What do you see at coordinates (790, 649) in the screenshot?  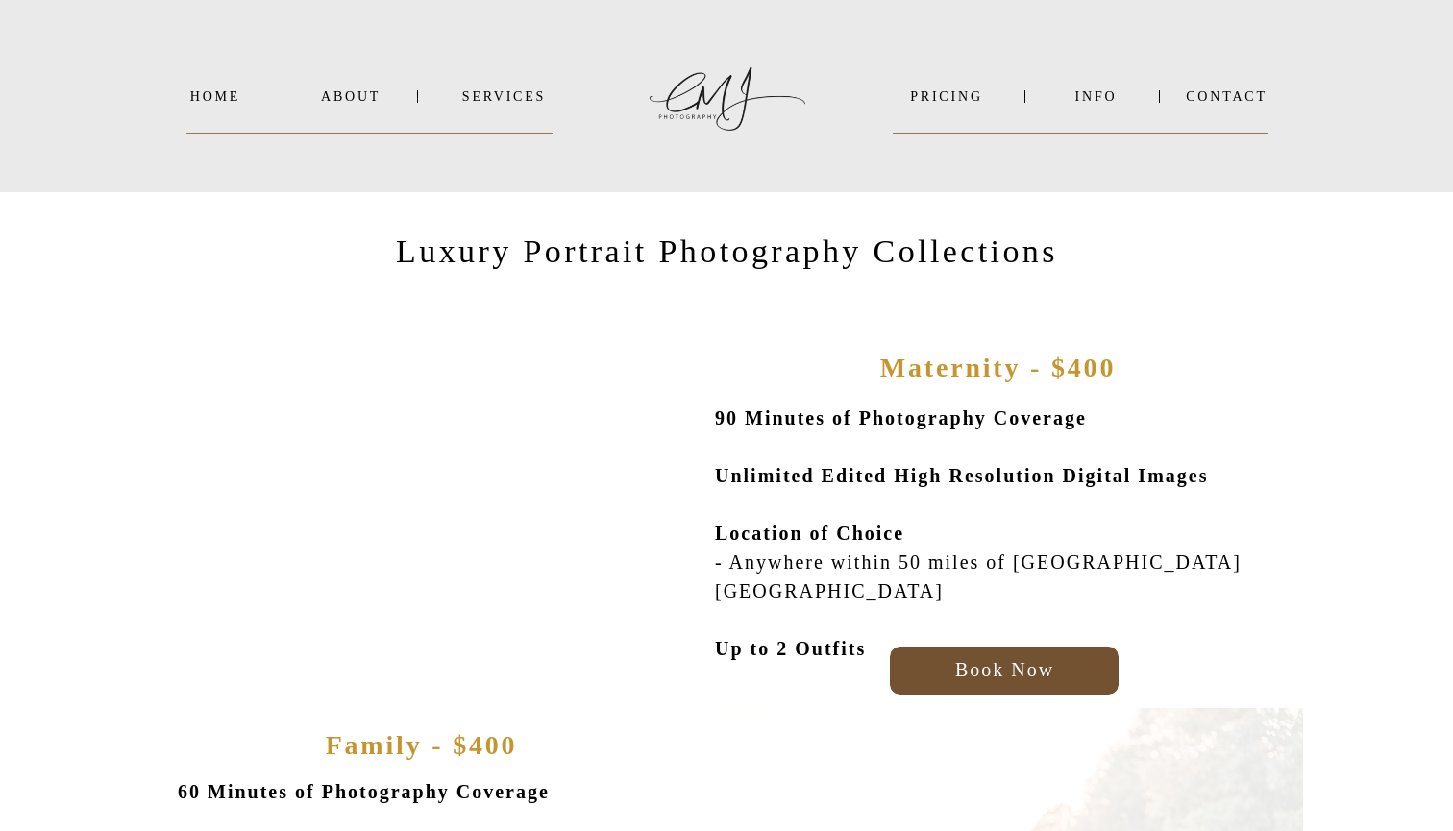 I see `b: Up to 2 Outfits` at bounding box center [790, 649].